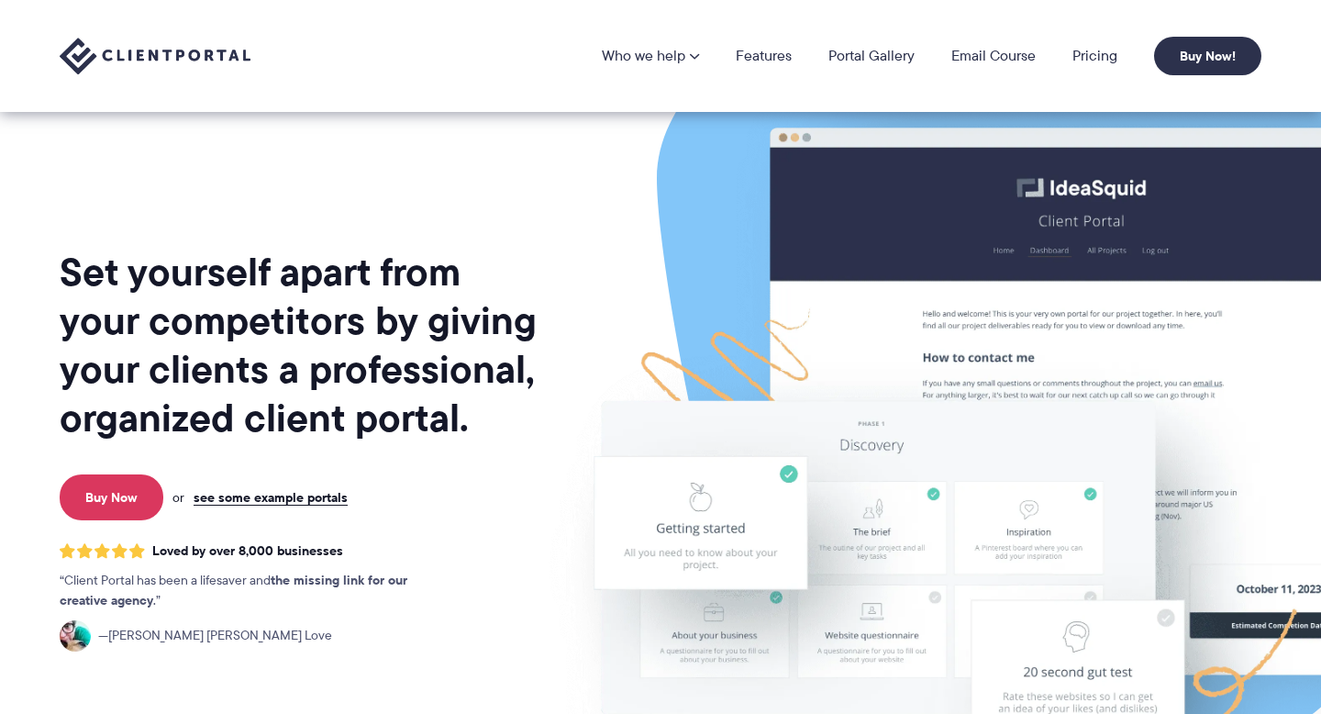 This screenshot has height=714, width=1321. Describe the element at coordinates (1207, 56) in the screenshot. I see `a: Buy Now!` at that location.